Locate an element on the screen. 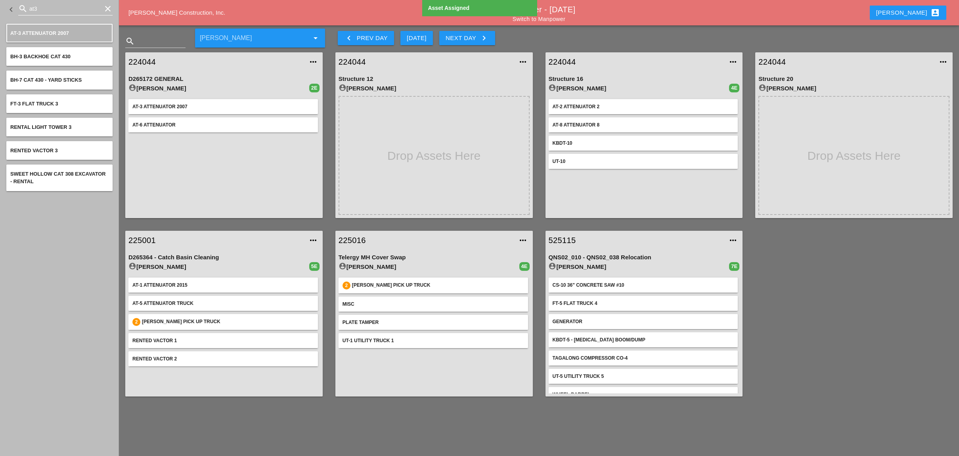 The width and height of the screenshot is (959, 456). div: Rented Vactor 2 is located at coordinates (223, 359).